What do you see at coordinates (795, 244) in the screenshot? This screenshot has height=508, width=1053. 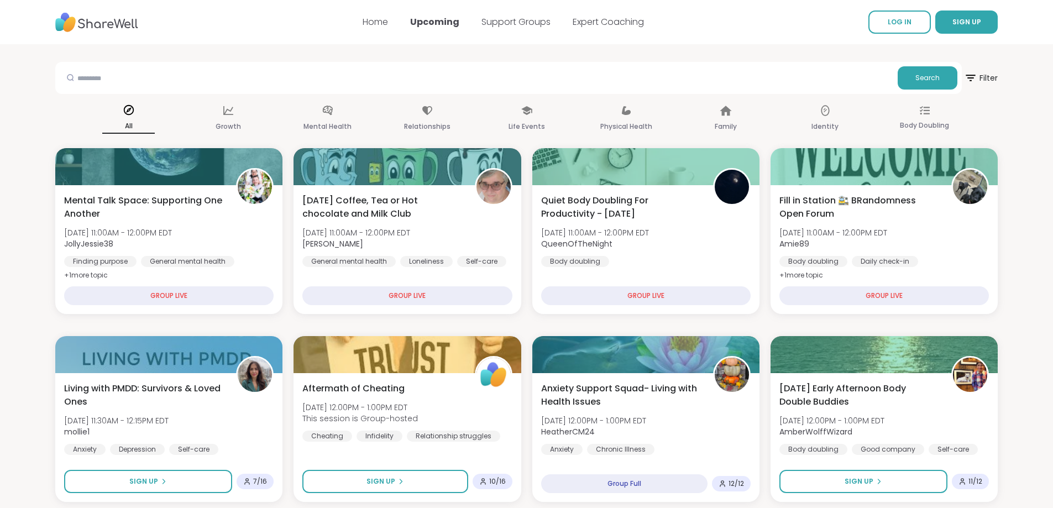 I see `b: Amie89` at bounding box center [795, 244].